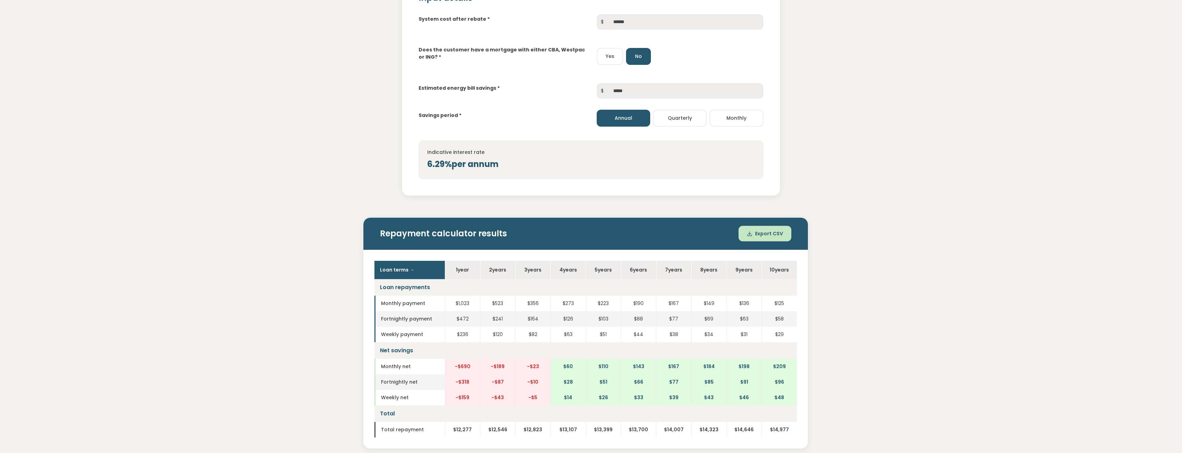 This screenshot has height=453, width=1182. Describe the element at coordinates (674, 398) in the screenshot. I see `td: $39` at that location.